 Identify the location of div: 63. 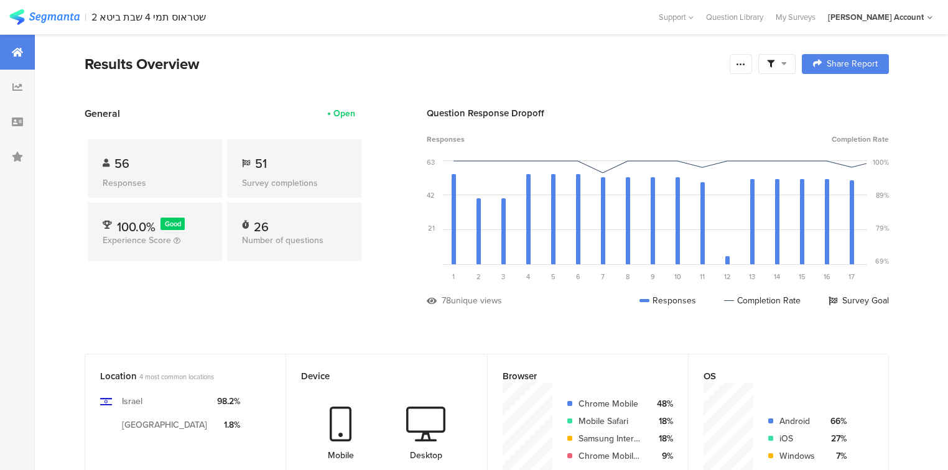
(431, 162).